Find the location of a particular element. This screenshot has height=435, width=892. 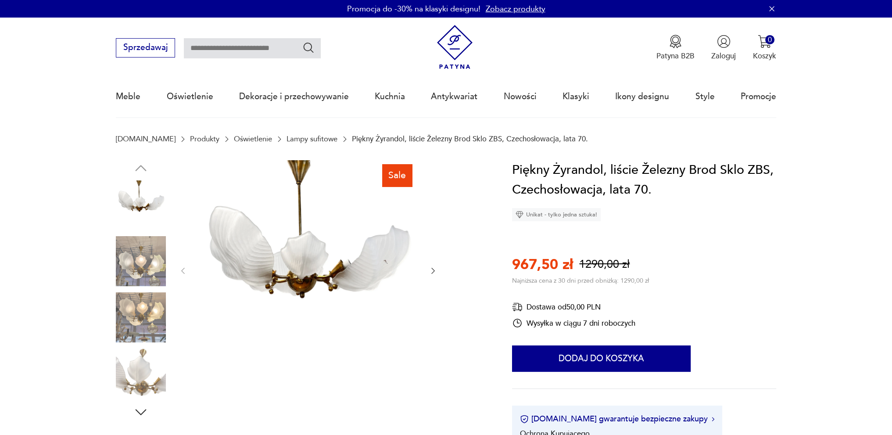

button: 0Koszyk is located at coordinates (765, 48).